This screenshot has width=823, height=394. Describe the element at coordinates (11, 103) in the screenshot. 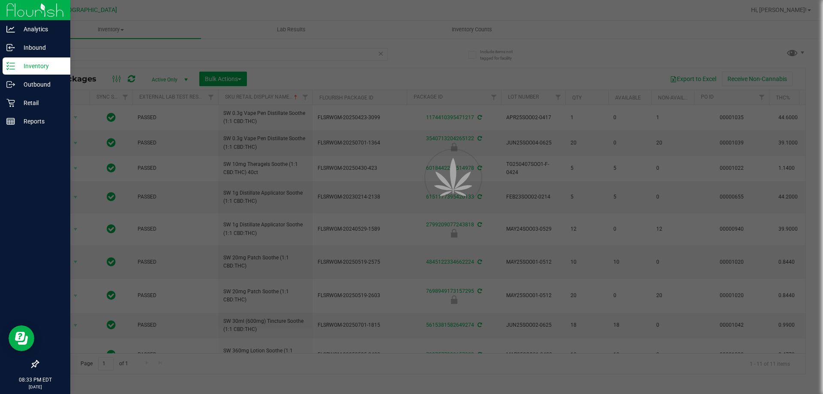

I see `inline-svg: Retail` at that location.